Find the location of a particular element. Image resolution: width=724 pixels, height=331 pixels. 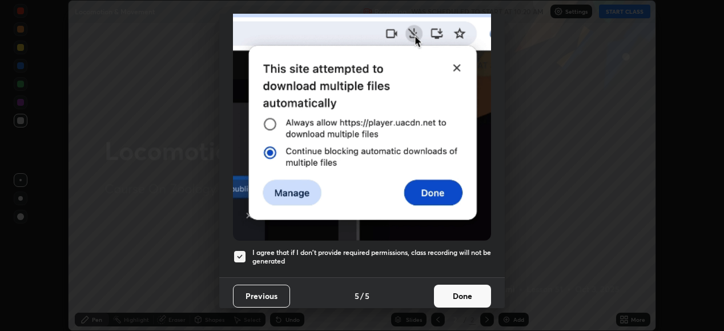

h5: I agree that if I don't provide required permissions, class recording will not be generated is located at coordinates (372, 256).